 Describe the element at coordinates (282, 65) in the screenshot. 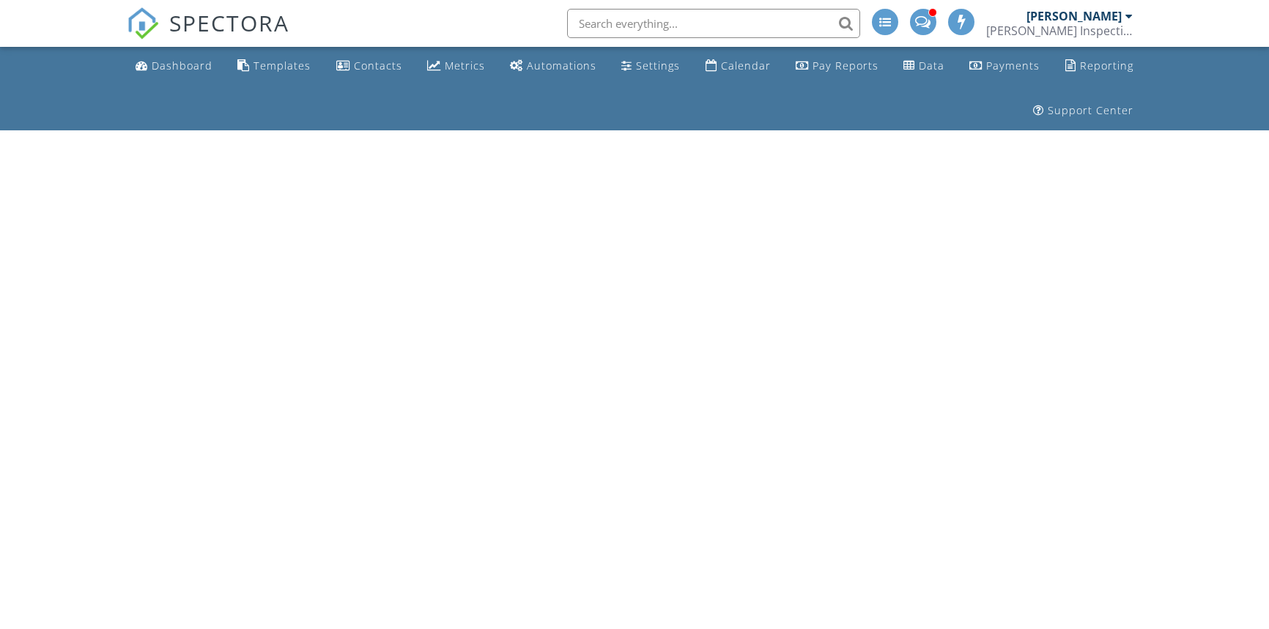

I see `div: Templates` at that location.